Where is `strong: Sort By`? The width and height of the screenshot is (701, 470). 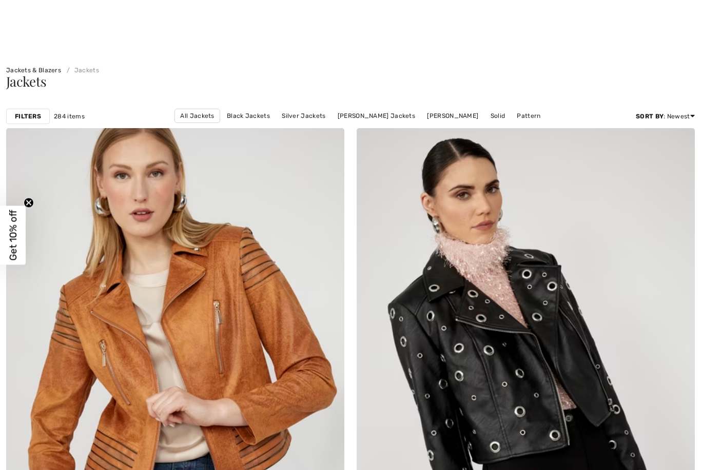 strong: Sort By is located at coordinates (649, 116).